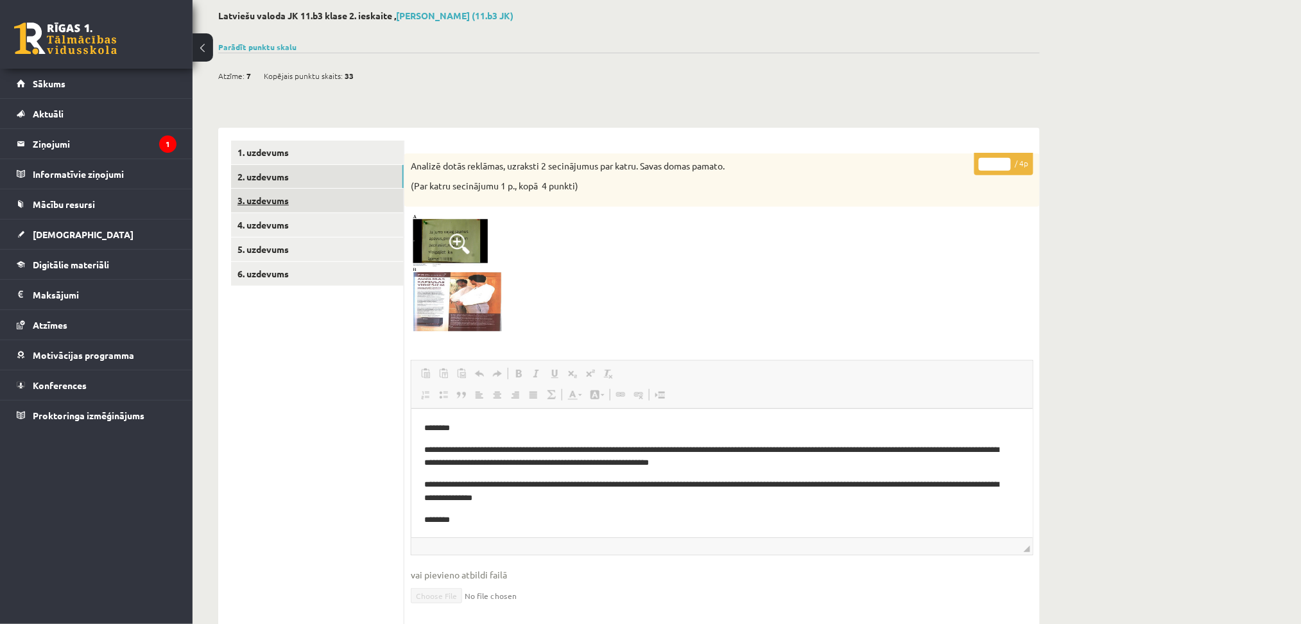 The width and height of the screenshot is (1301, 624). What do you see at coordinates (105, 174) in the screenshot?
I see `legend: Informatīvie ziņojumi` at bounding box center [105, 174].